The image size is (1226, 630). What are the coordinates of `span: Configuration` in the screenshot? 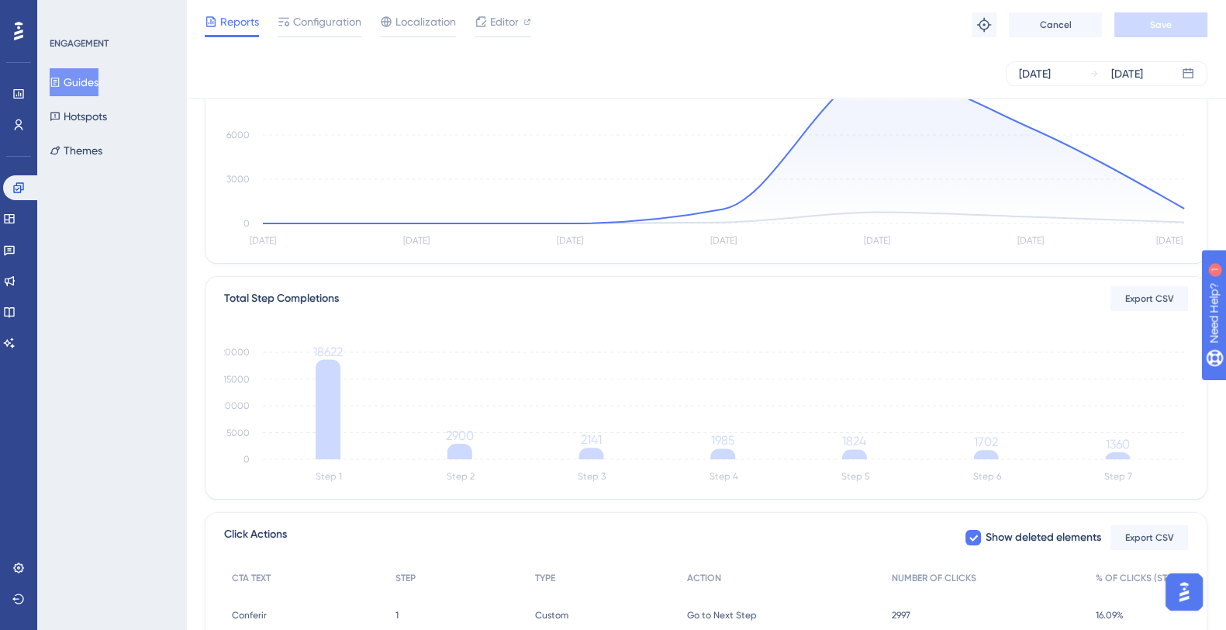 It's located at (327, 22).